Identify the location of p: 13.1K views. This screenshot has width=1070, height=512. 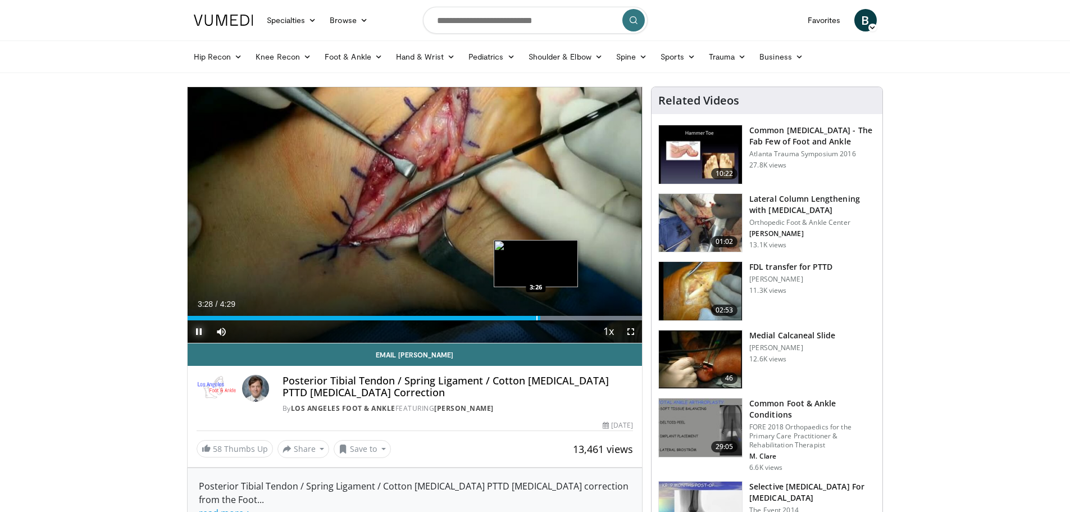
(768, 245).